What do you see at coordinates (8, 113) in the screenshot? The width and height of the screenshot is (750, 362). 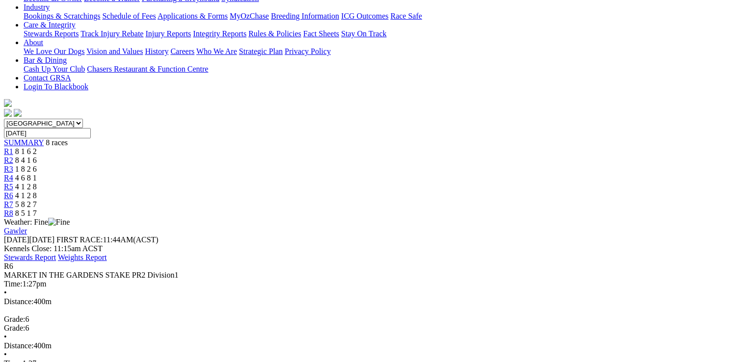 I see `img: facebook.svg` at bounding box center [8, 113].